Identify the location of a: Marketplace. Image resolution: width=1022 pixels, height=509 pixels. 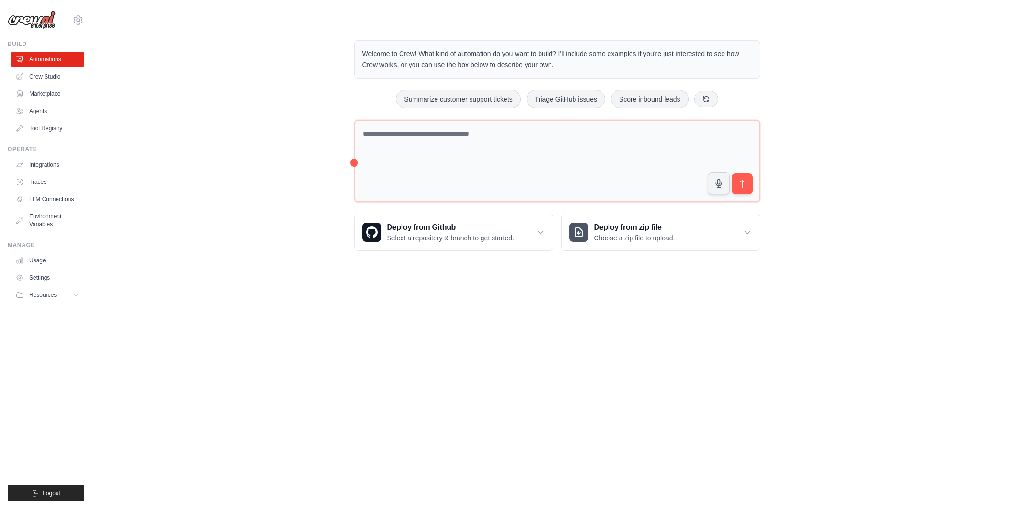
(47, 94).